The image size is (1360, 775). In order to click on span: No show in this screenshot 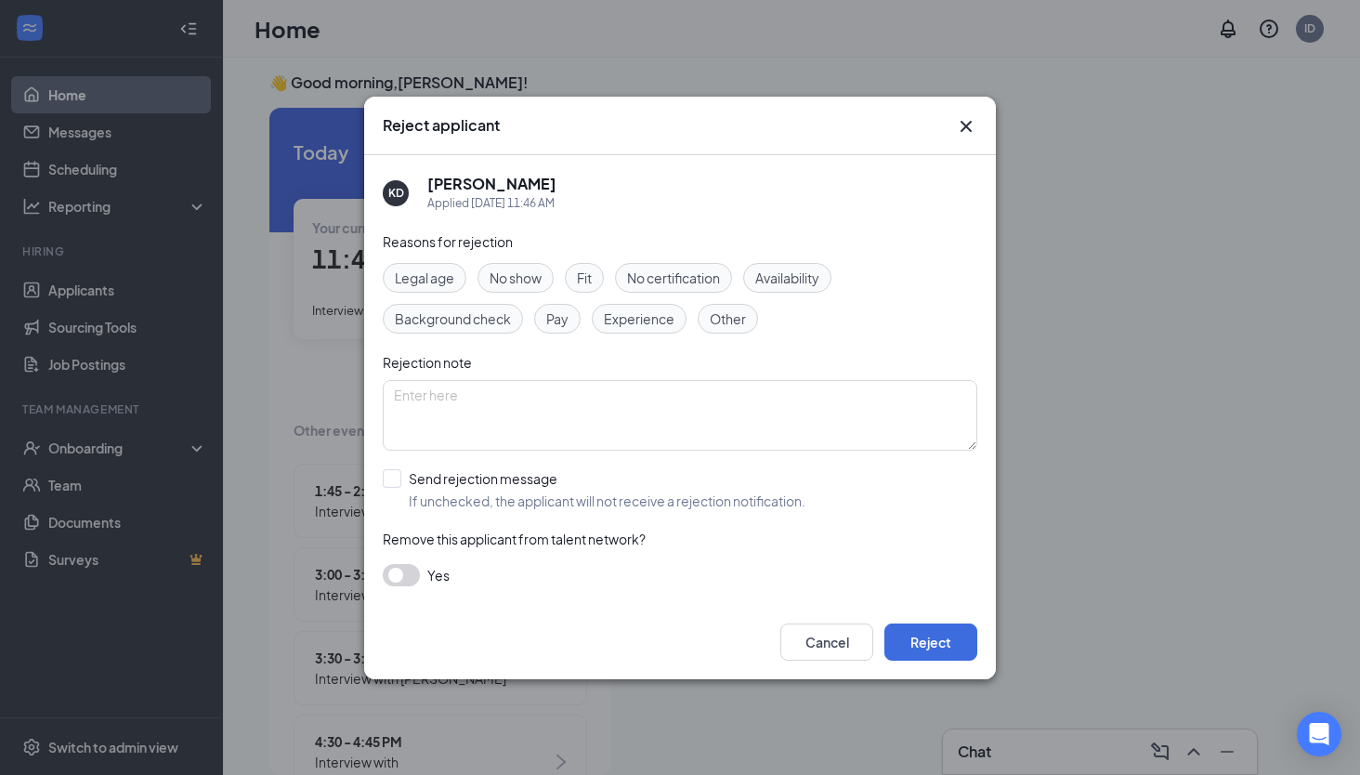, I will do `click(516, 278)`.